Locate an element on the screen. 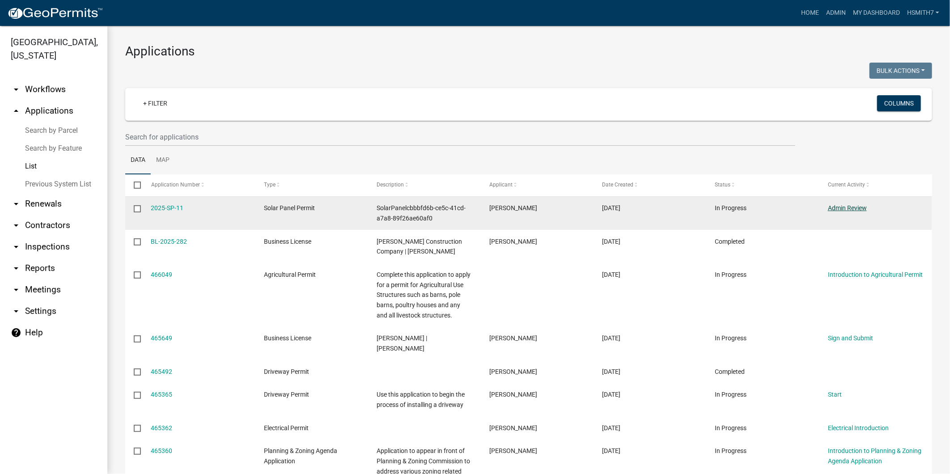  span: Mike McCoy | McCoy, Jackie is located at coordinates (402, 343).